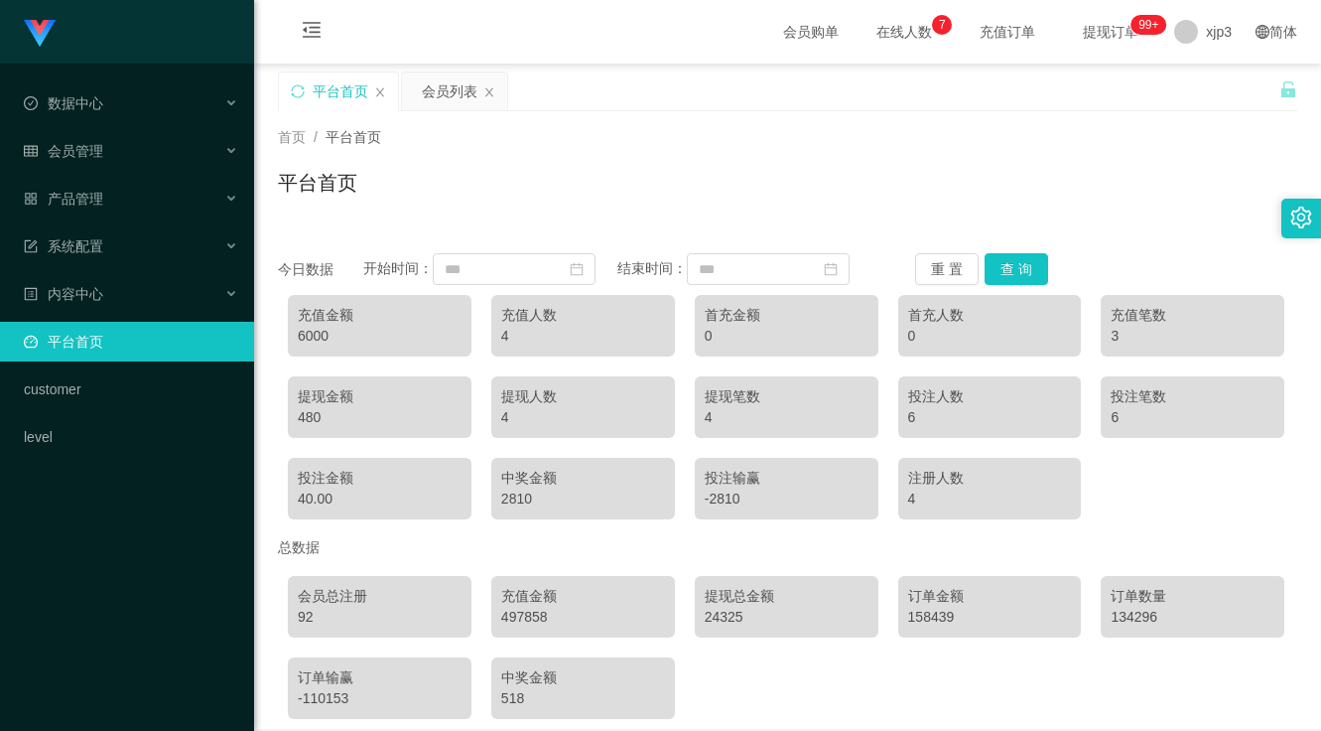 The width and height of the screenshot is (1321, 731). I want to click on span: 在线人数, so click(904, 32).